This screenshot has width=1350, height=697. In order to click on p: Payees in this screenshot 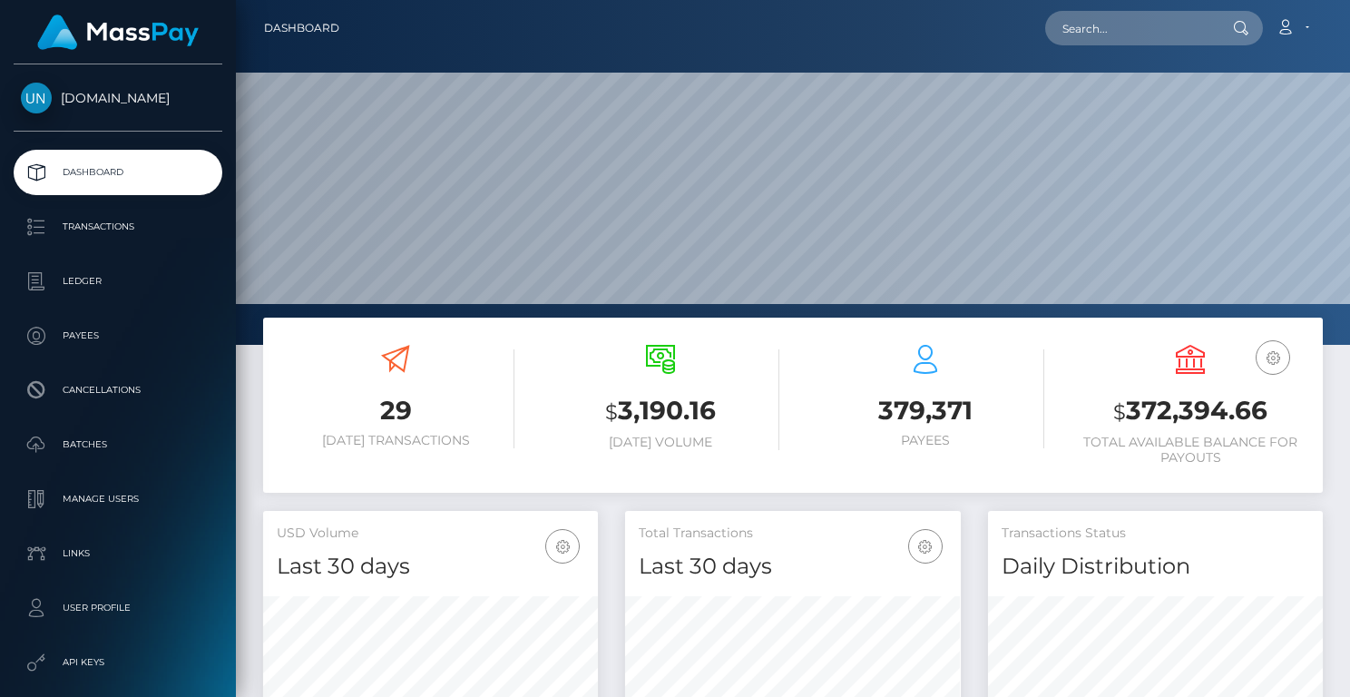, I will do `click(118, 336)`.